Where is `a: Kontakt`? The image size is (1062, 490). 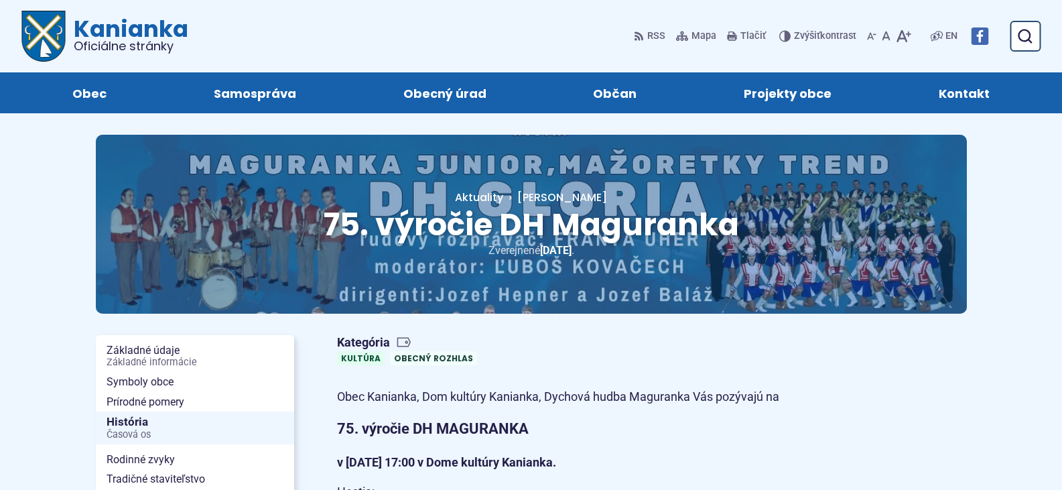 a: Kontakt is located at coordinates (964, 92).